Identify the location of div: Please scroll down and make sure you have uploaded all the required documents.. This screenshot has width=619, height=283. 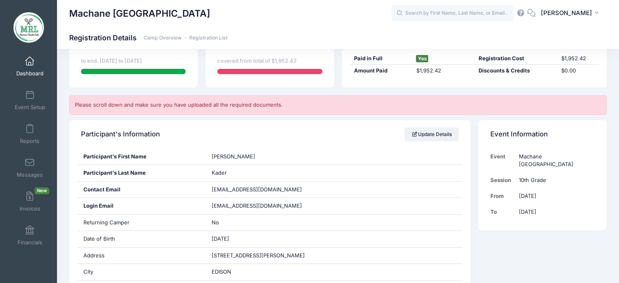
(338, 105).